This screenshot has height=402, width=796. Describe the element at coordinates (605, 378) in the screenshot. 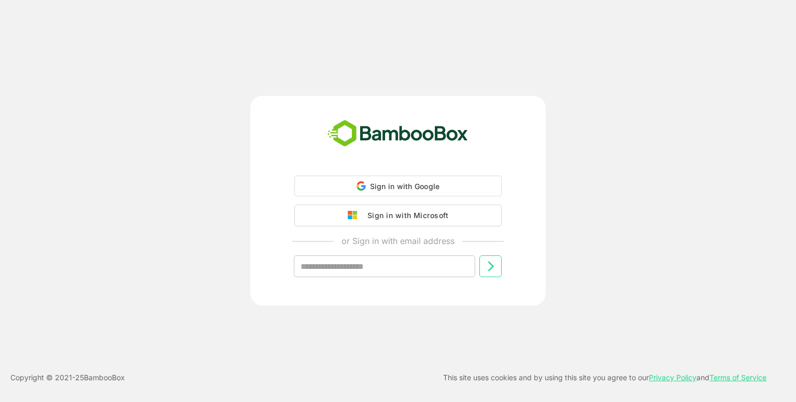

I see `p: This site uses cookies and by using this site you agree to our and` at that location.